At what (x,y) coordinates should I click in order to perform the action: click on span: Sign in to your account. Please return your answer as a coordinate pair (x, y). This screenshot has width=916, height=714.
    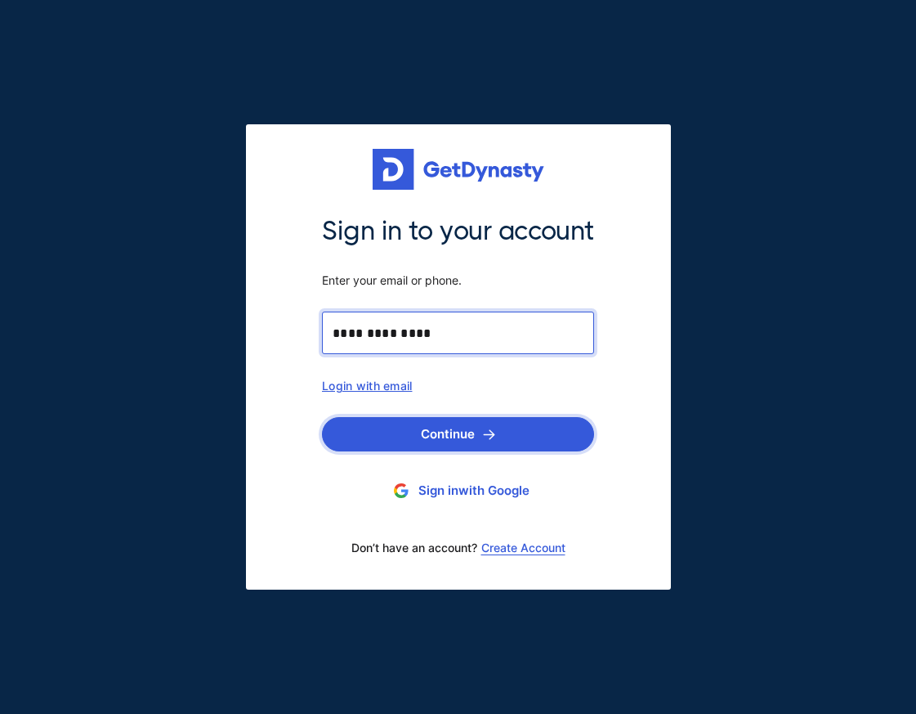
    Looking at the image, I should click on (458, 231).